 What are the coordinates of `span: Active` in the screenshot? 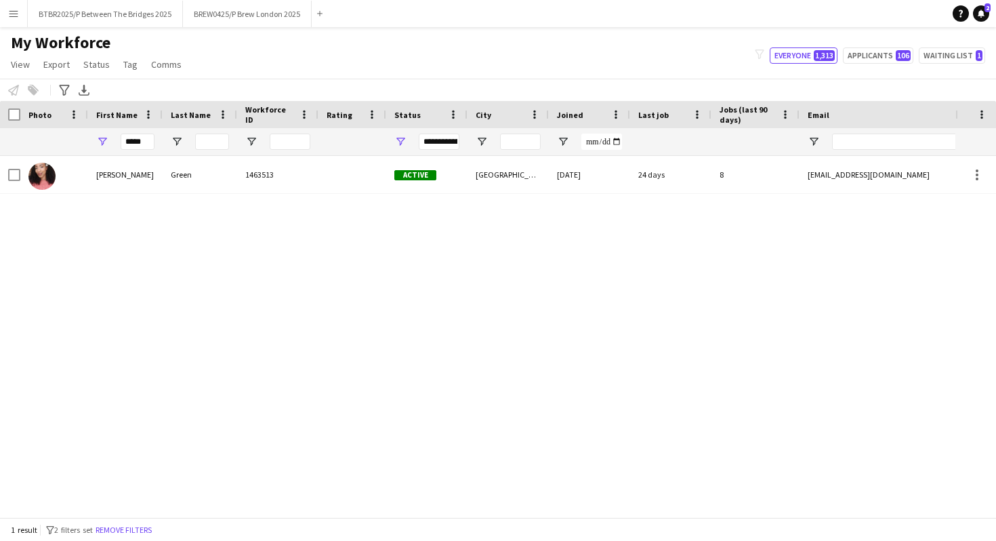 It's located at (415, 175).